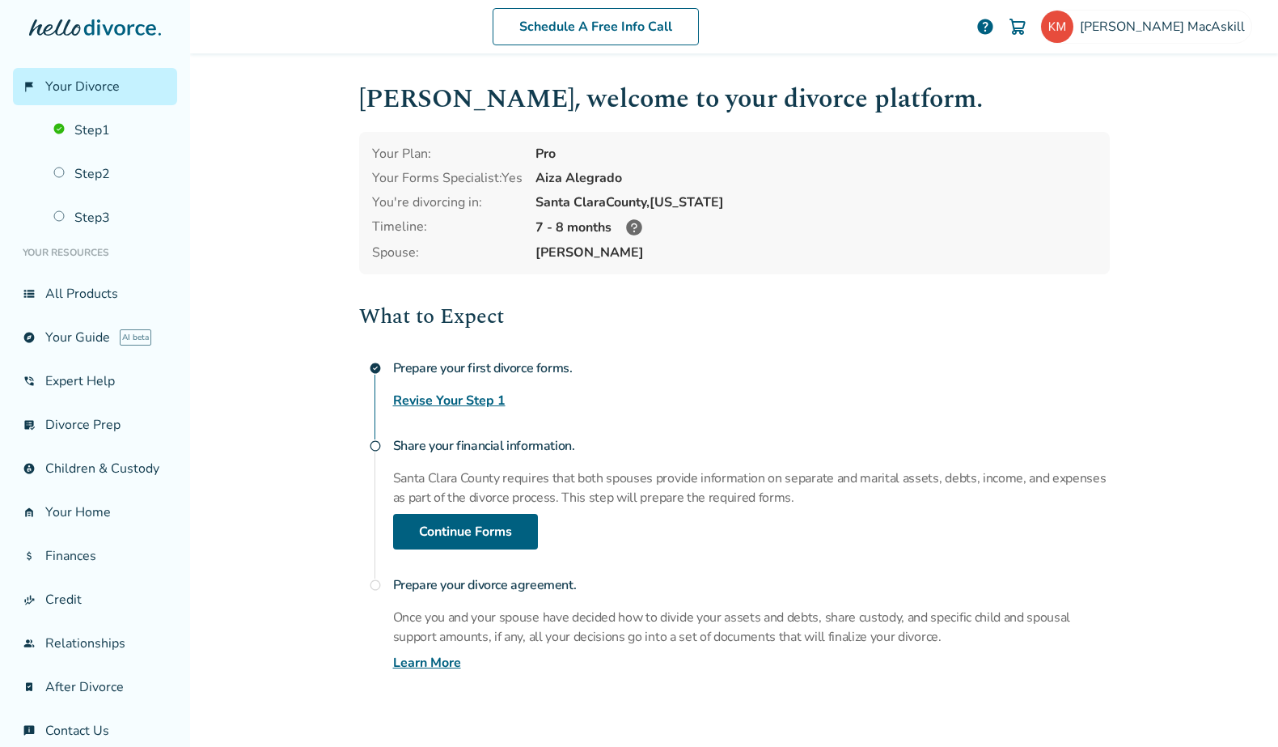 The image size is (1278, 747). I want to click on span: list_alt_check, so click(29, 425).